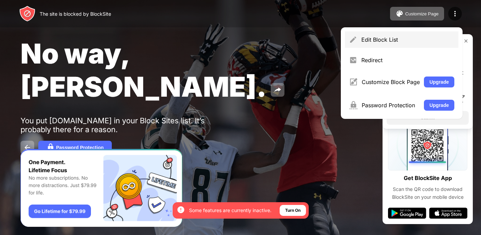  What do you see at coordinates (408, 40) in the screenshot?
I see `div: Edit Block List` at bounding box center [408, 40].